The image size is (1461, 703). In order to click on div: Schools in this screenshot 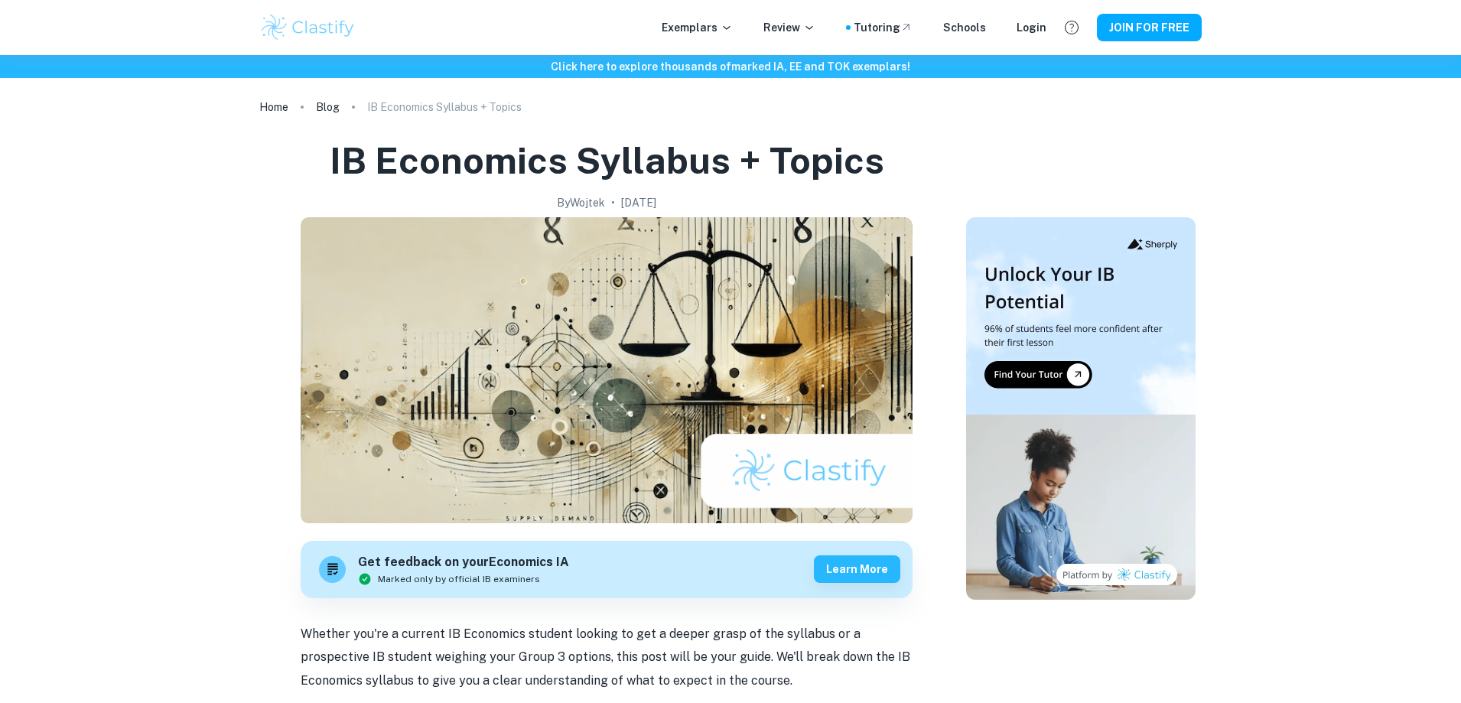, I will do `click(965, 28)`.